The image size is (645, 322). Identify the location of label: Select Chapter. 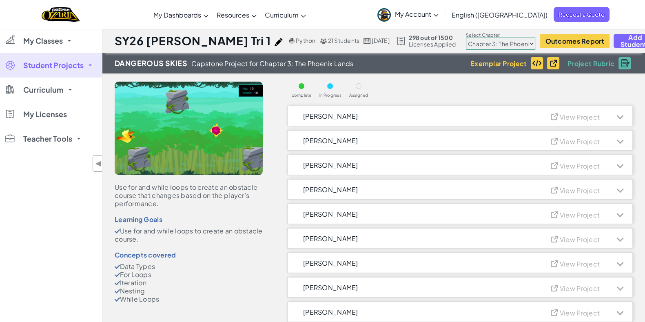
(500, 35).